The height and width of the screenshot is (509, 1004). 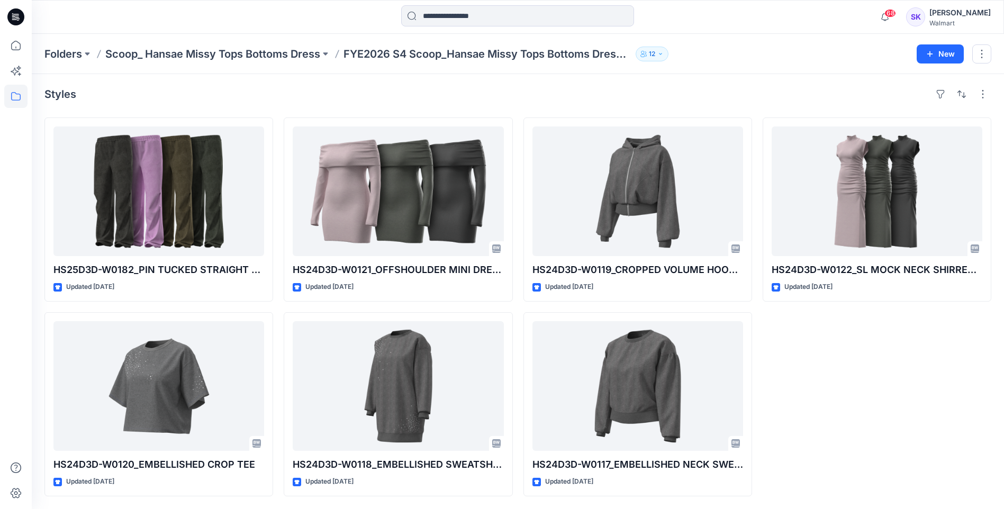 What do you see at coordinates (940, 54) in the screenshot?
I see `button: New` at bounding box center [940, 54].